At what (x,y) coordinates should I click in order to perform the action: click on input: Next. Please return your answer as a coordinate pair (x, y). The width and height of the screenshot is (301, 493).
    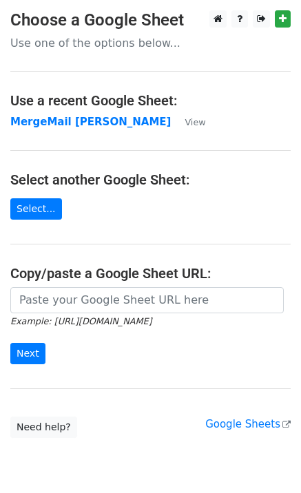
    Looking at the image, I should click on (28, 354).